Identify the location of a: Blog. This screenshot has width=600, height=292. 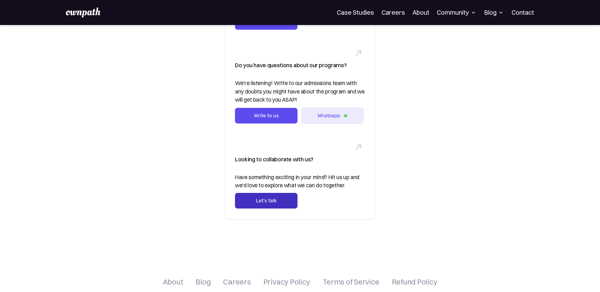
(203, 282).